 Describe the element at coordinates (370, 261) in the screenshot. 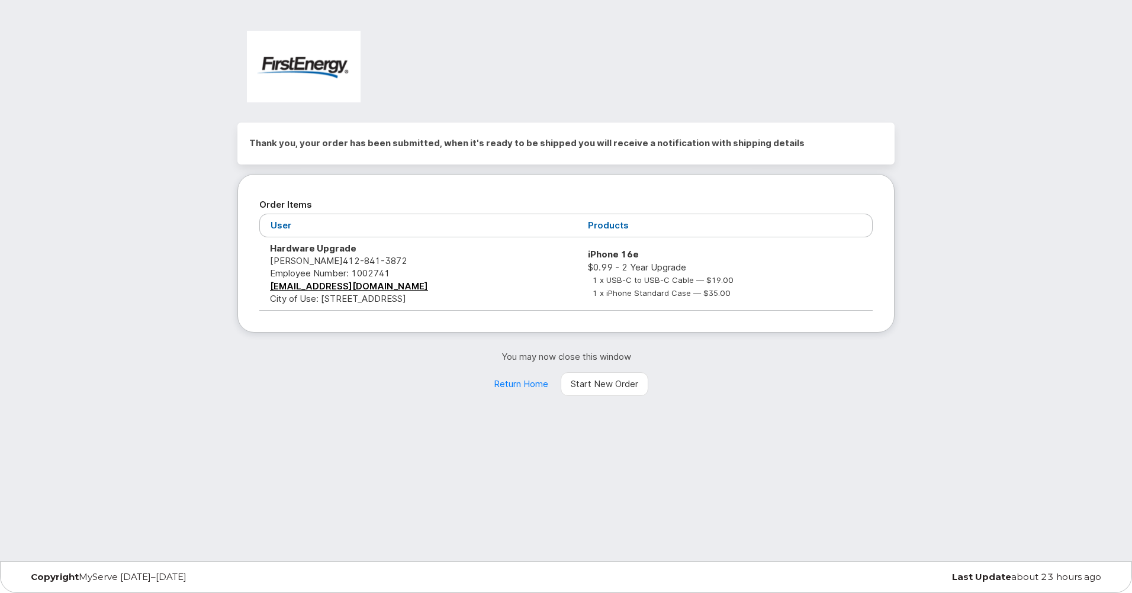

I see `span: 841` at that location.